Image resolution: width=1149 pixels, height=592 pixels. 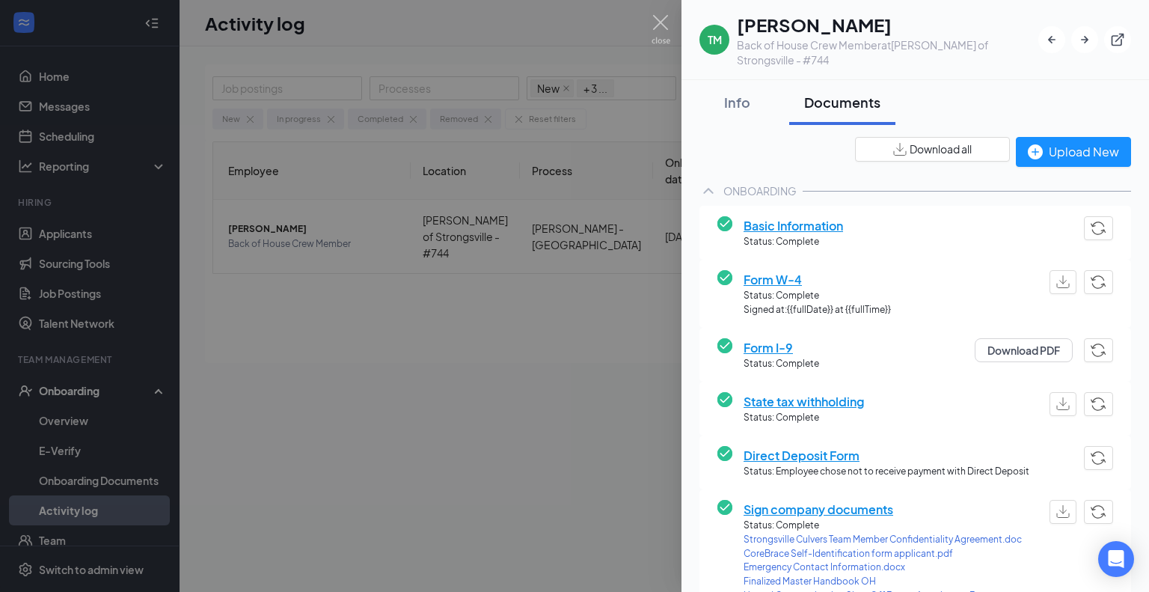 I want to click on span: Direct Deposit Form, so click(x=886, y=455).